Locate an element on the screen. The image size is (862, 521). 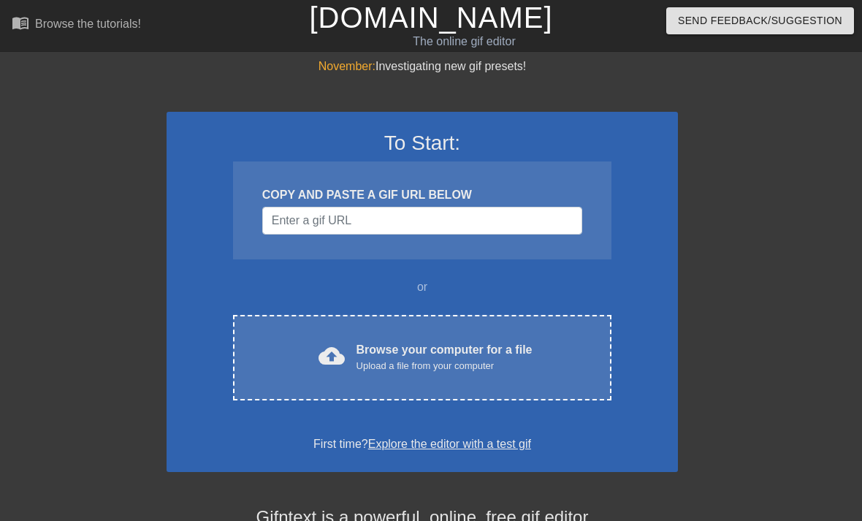
span: cloud_upload is located at coordinates (332, 356).